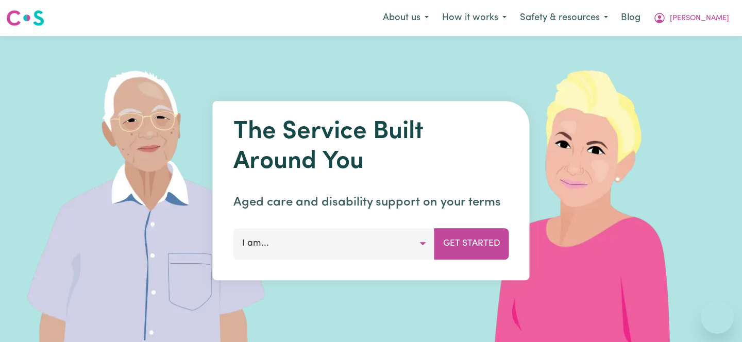 The width and height of the screenshot is (742, 342). Describe the element at coordinates (405, 18) in the screenshot. I see `button: About us` at that location.